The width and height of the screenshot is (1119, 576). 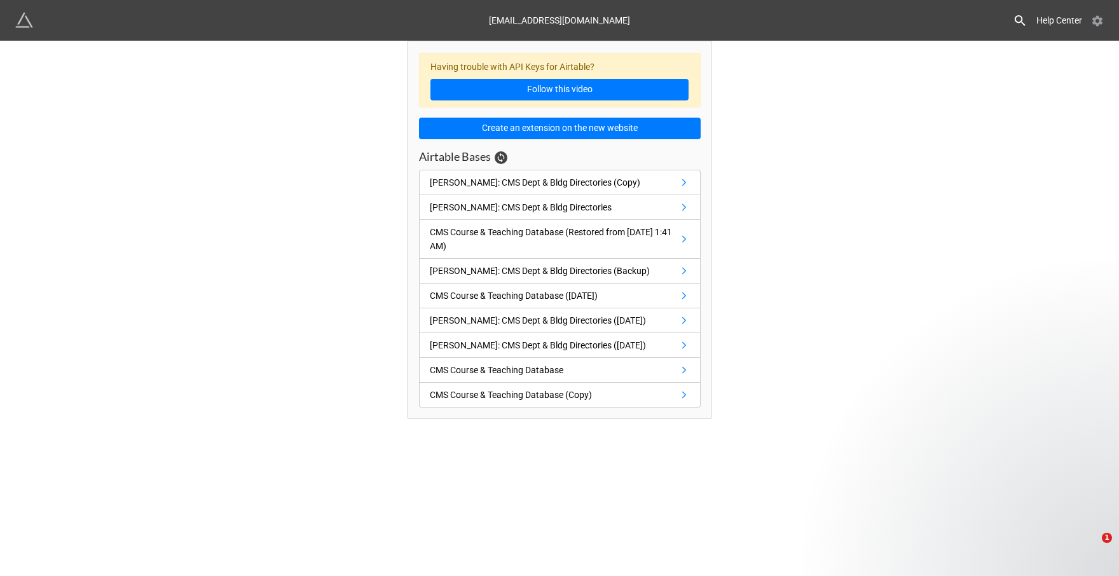 What do you see at coordinates (24, 20) in the screenshot?
I see `img: miniextensions-icon.73ae0678.png` at bounding box center [24, 20].